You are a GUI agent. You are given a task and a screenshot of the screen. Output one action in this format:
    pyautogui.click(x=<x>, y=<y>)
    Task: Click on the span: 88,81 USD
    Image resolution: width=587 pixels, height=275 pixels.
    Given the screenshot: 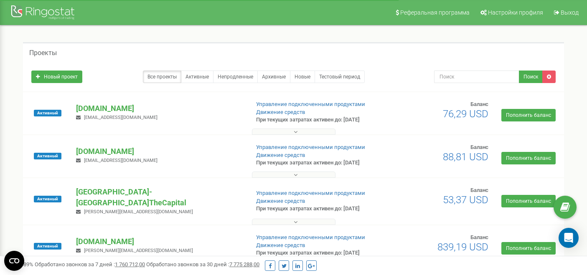 What is the action you would take?
    pyautogui.click(x=465, y=157)
    